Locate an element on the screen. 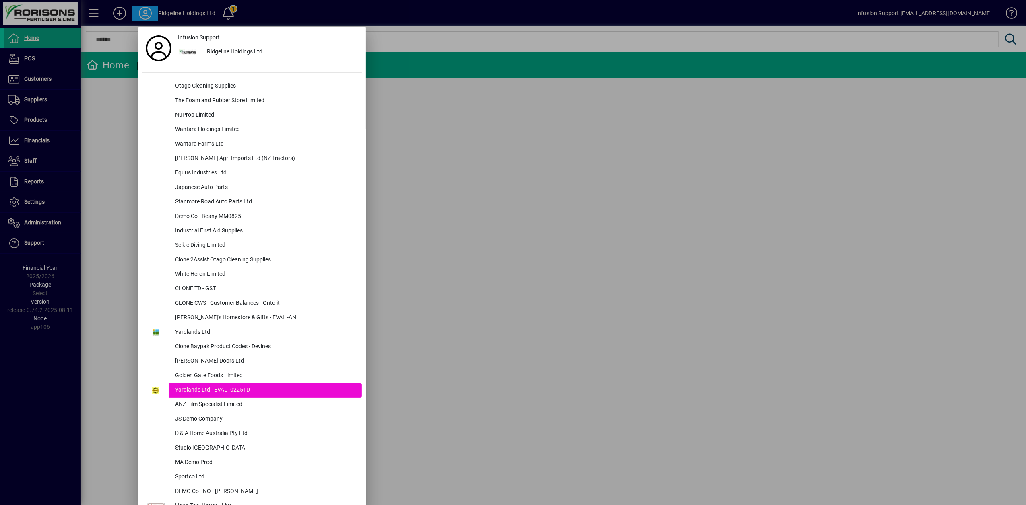  button: Otago Cleaning Supplies is located at coordinates (252, 86).